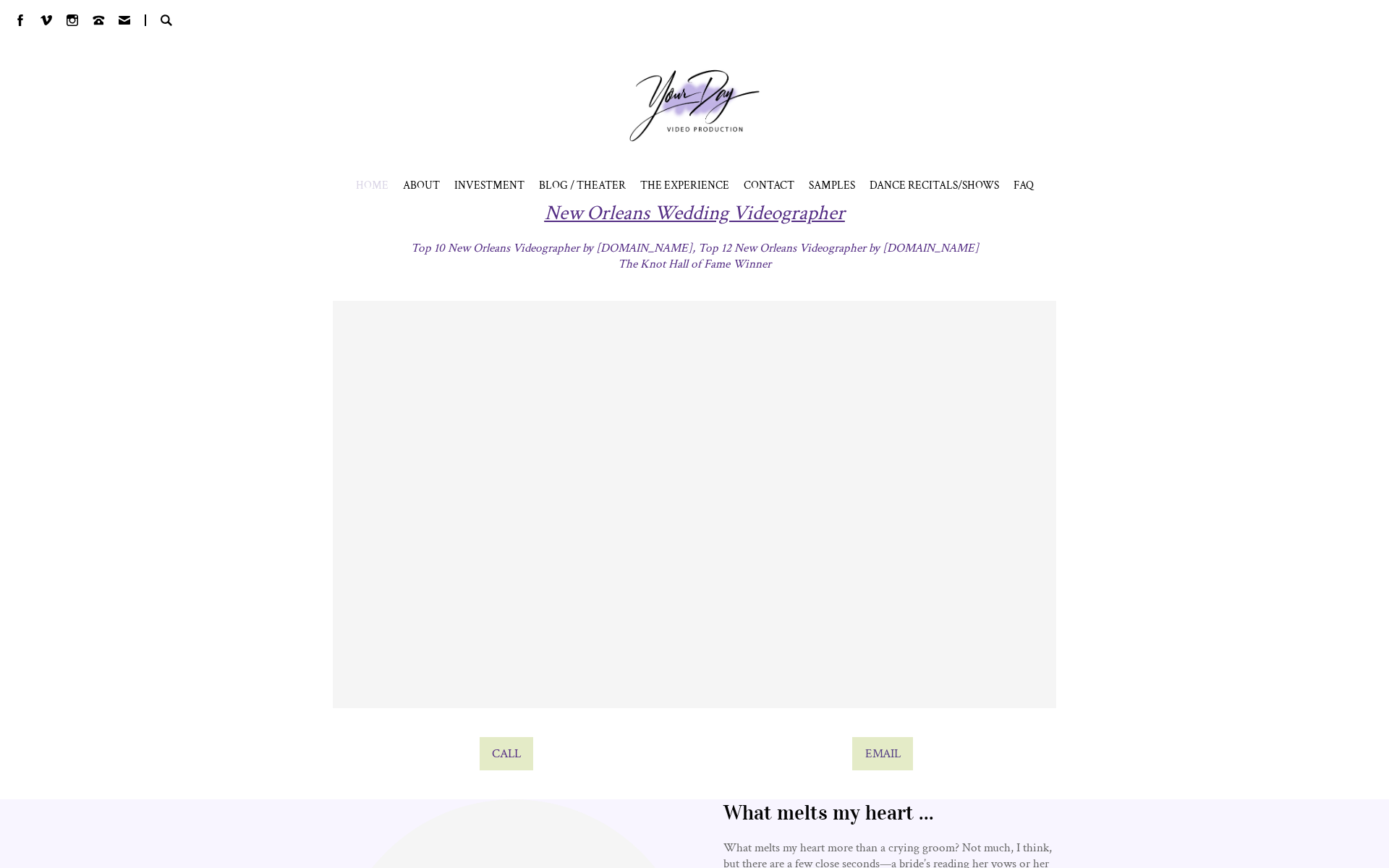  Describe the element at coordinates (372, 186) in the screenshot. I see `span: HOME` at that location.